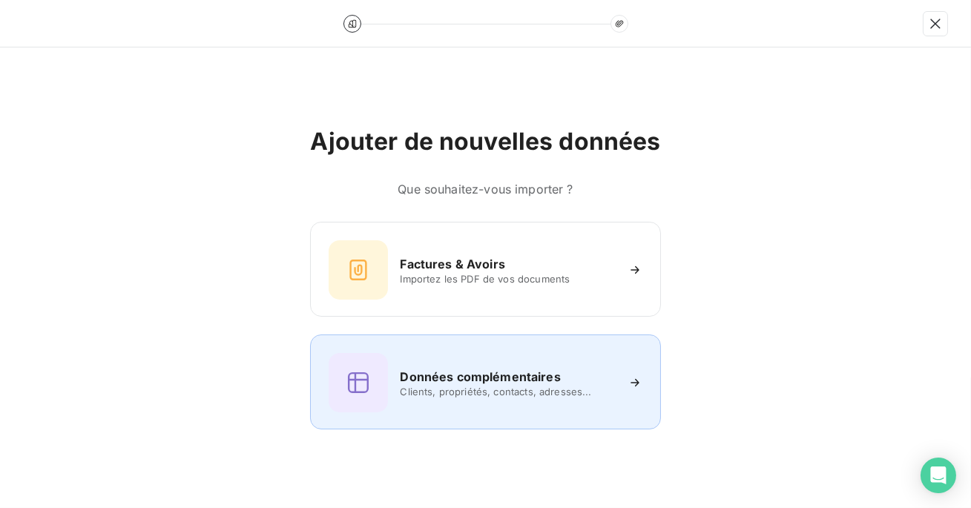  What do you see at coordinates (452, 264) in the screenshot?
I see `h6: Factures & Avoirs` at bounding box center [452, 264].